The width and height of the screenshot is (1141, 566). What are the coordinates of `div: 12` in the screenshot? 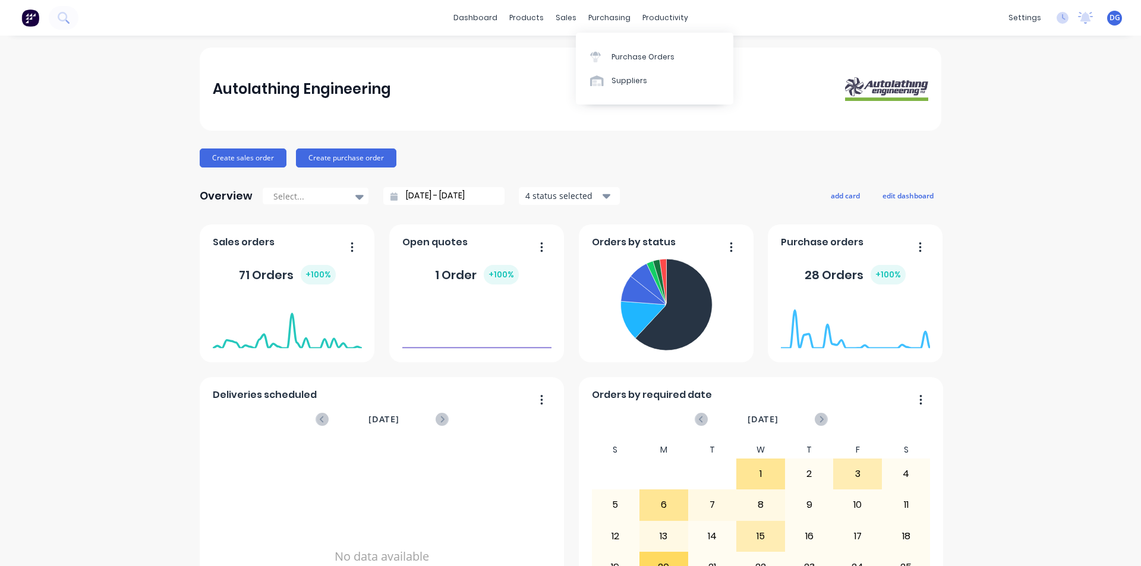 It's located at (616, 536).